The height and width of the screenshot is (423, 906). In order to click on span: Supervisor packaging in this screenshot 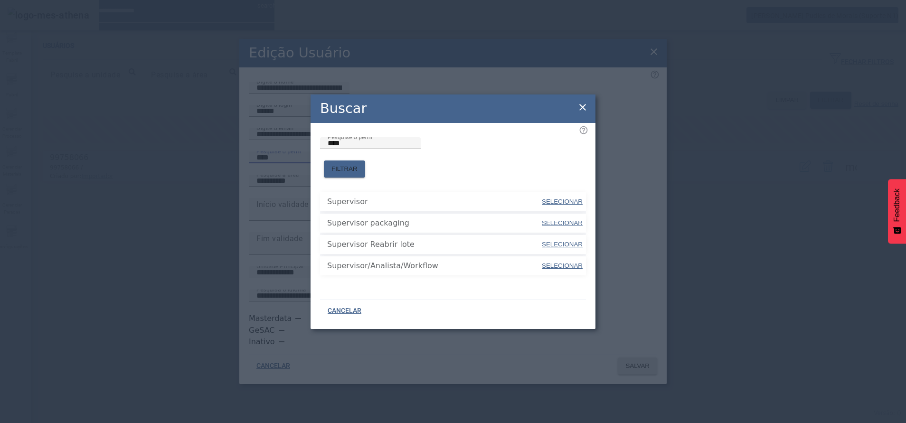, I will do `click(434, 223)`.